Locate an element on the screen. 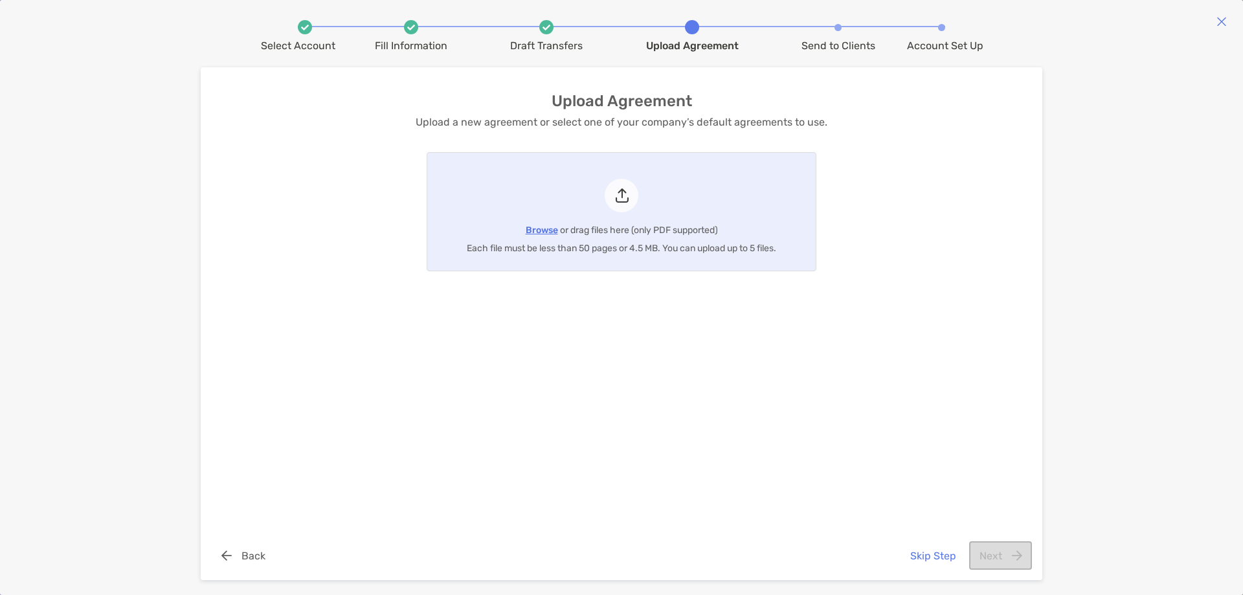 This screenshot has height=595, width=1243. div: Send to Clients is located at coordinates (839, 45).